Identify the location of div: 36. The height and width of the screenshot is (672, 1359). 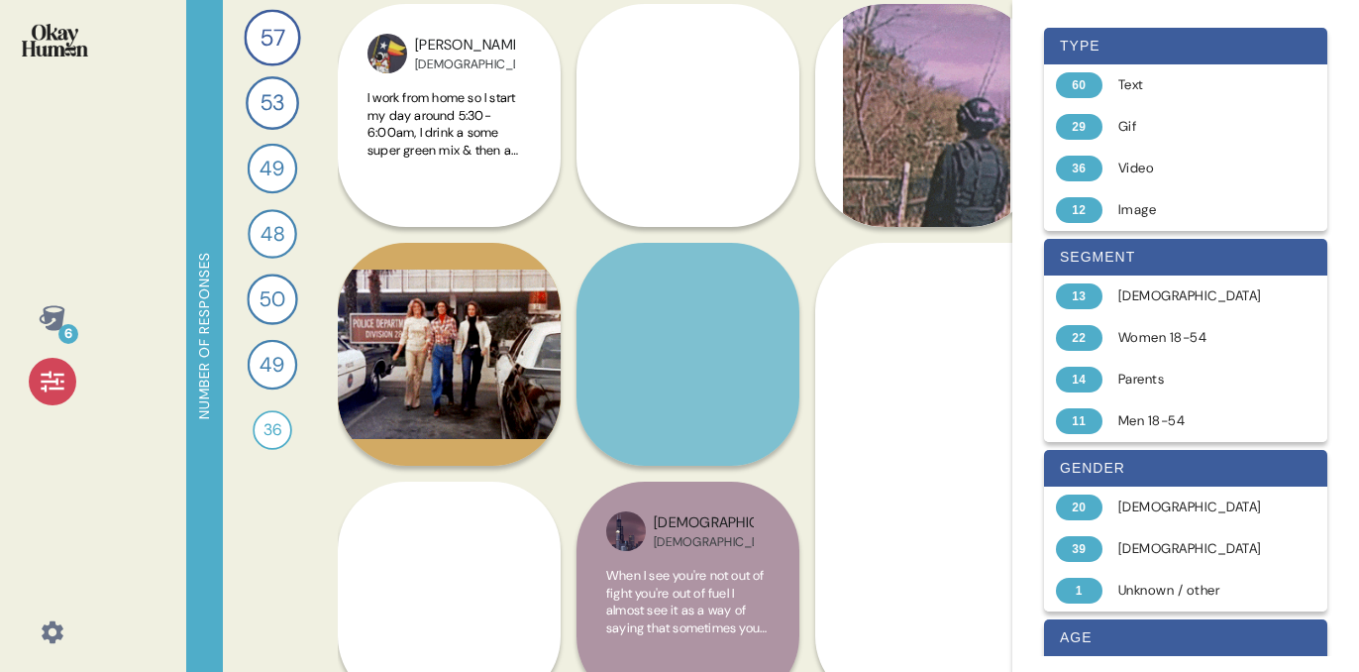
(1079, 168).